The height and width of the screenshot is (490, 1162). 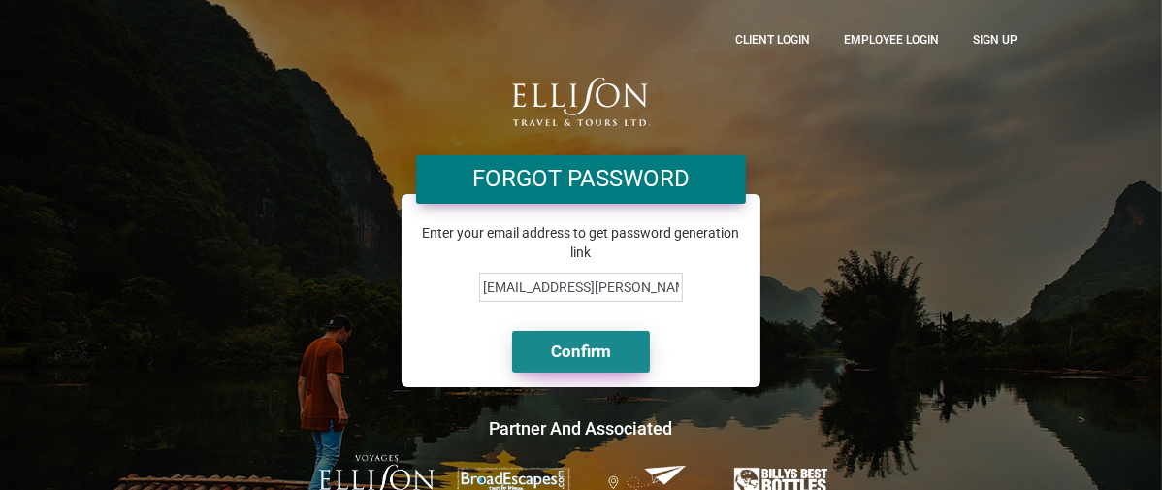 I want to click on h4: Forgot Password, so click(x=581, y=179).